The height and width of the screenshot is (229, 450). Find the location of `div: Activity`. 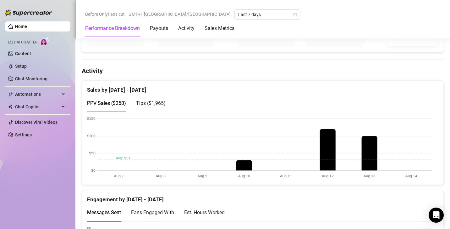

div: Activity is located at coordinates (186, 28).